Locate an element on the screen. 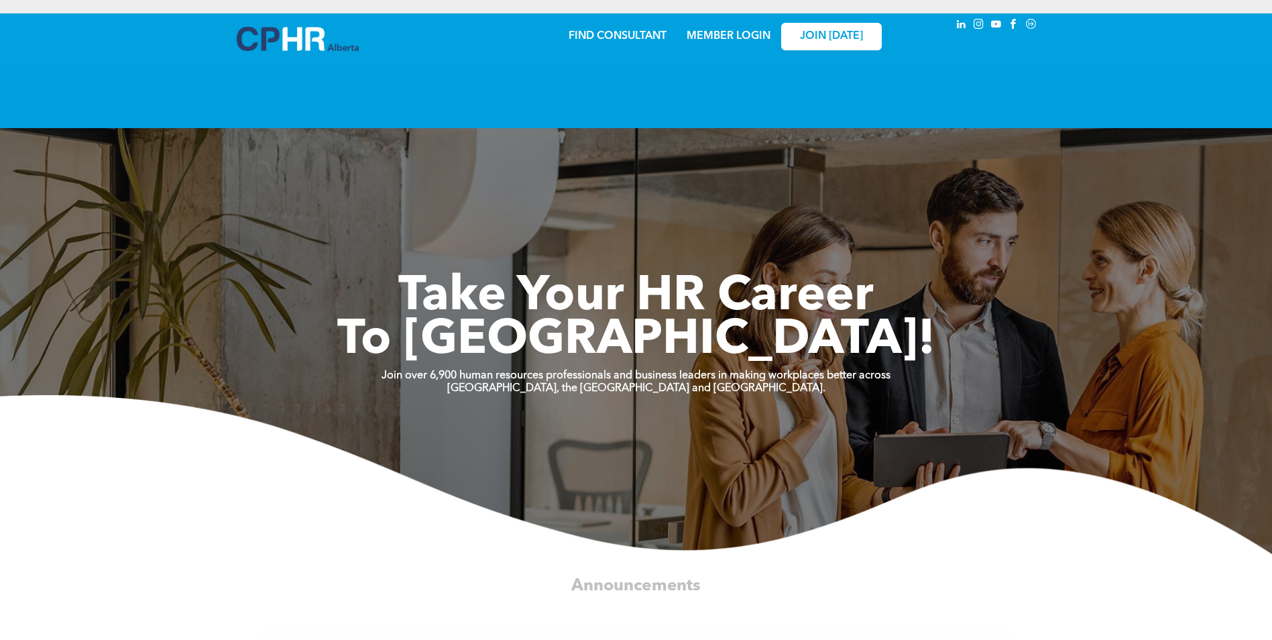 Image resolution: width=1272 pixels, height=640 pixels. img: A blue and white logo for cp alberta is located at coordinates (298, 39).